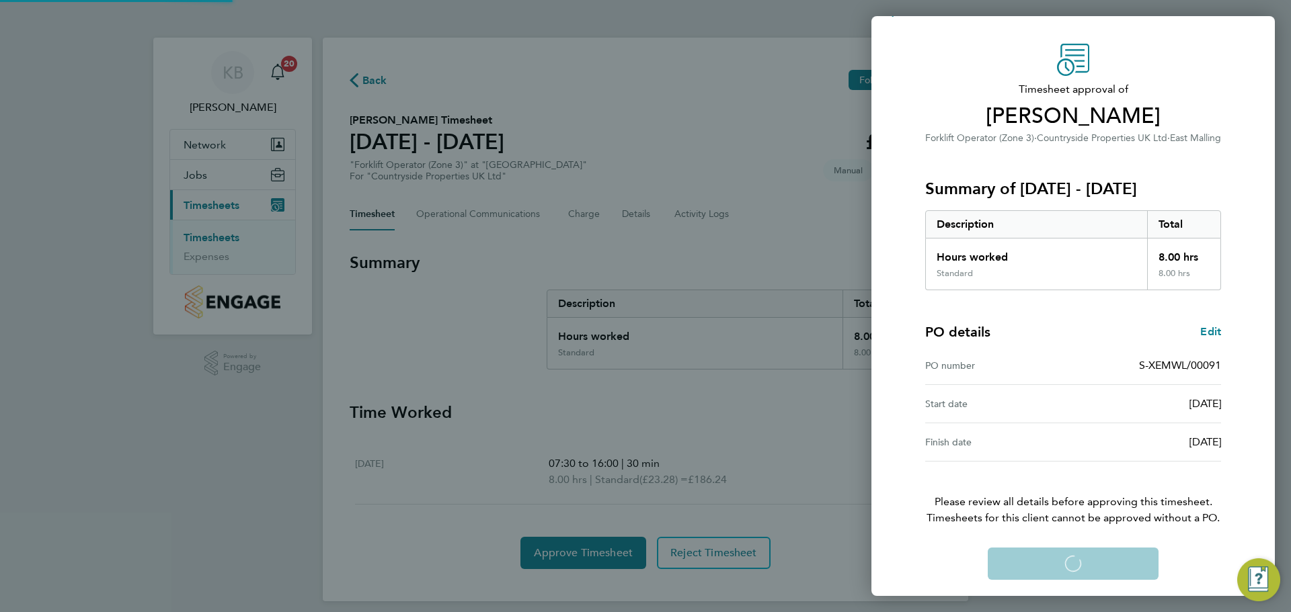 The image size is (1291, 612). Describe the element at coordinates (1180, 365) in the screenshot. I see `span: S-XEMWL/00091` at that location.